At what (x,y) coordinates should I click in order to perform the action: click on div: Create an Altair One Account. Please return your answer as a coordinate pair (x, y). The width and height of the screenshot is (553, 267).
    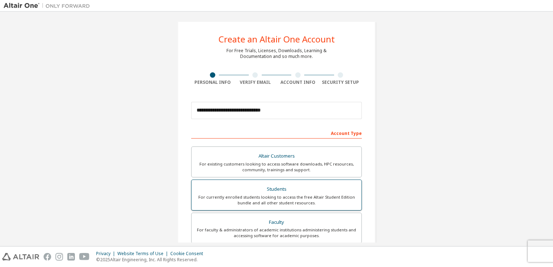
    Looking at the image, I should click on (277, 39).